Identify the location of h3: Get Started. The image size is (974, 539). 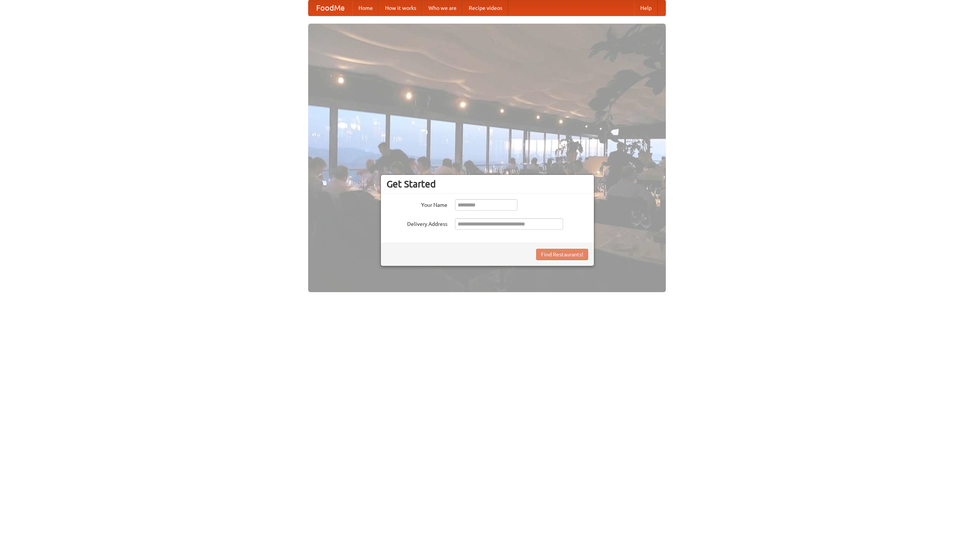
(488, 184).